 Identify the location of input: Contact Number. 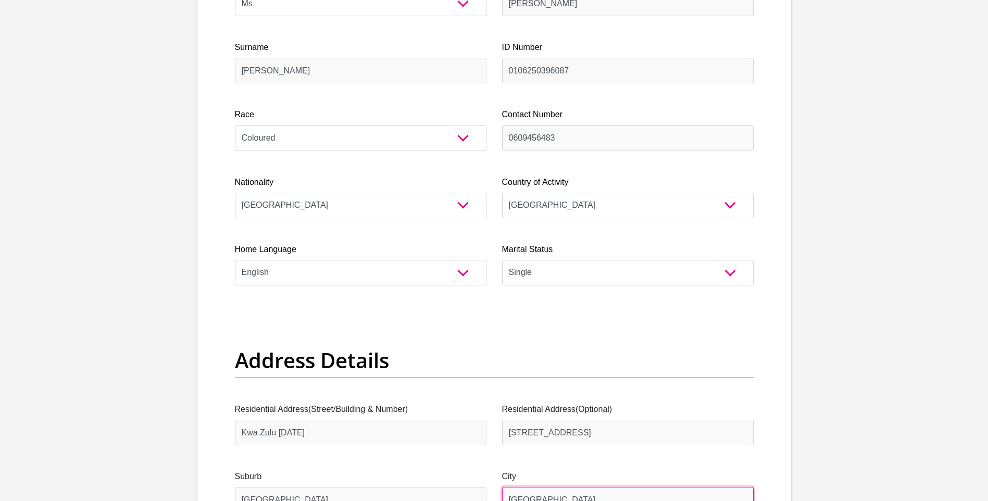
(628, 138).